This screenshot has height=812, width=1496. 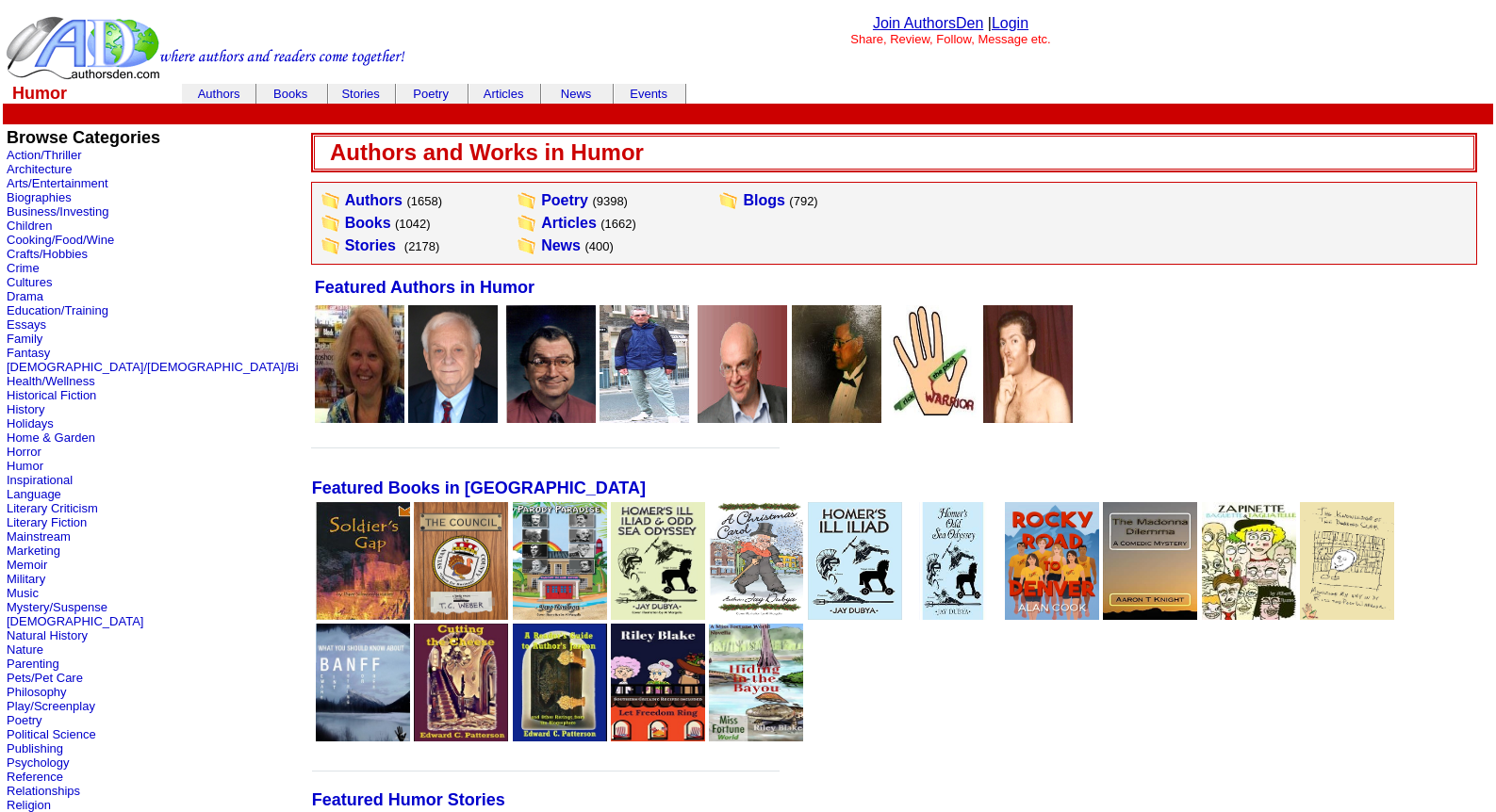 What do you see at coordinates (953, 615) in the screenshot?
I see `a: Homer's Odd Sea Odyssey` at bounding box center [953, 615].